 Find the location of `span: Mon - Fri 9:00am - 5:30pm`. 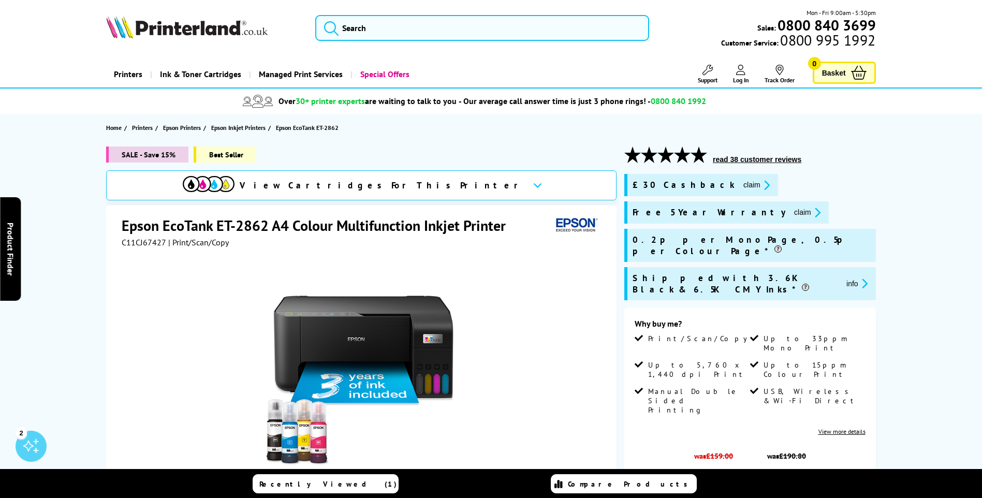

span: Mon - Fri 9:00am - 5:30pm is located at coordinates (841, 12).